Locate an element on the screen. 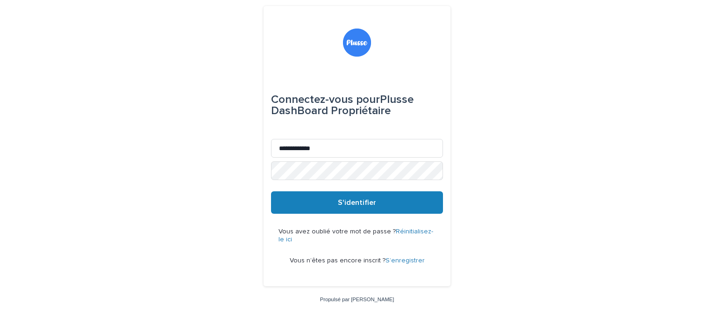 Image resolution: width=714 pixels, height=319 pixels. span: Vous n’êtes pas encore inscrit ? is located at coordinates (337, 260).